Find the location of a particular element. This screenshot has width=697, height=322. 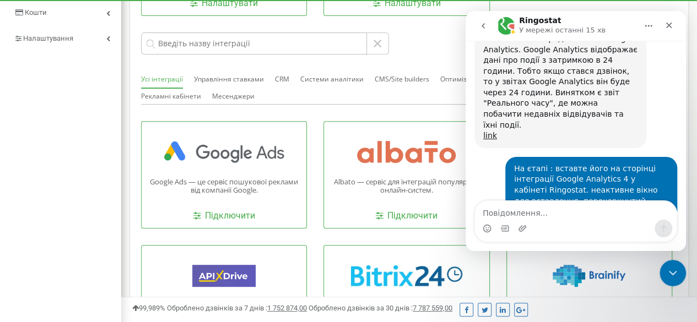

button: Рекламні кабінети is located at coordinates (171, 96).